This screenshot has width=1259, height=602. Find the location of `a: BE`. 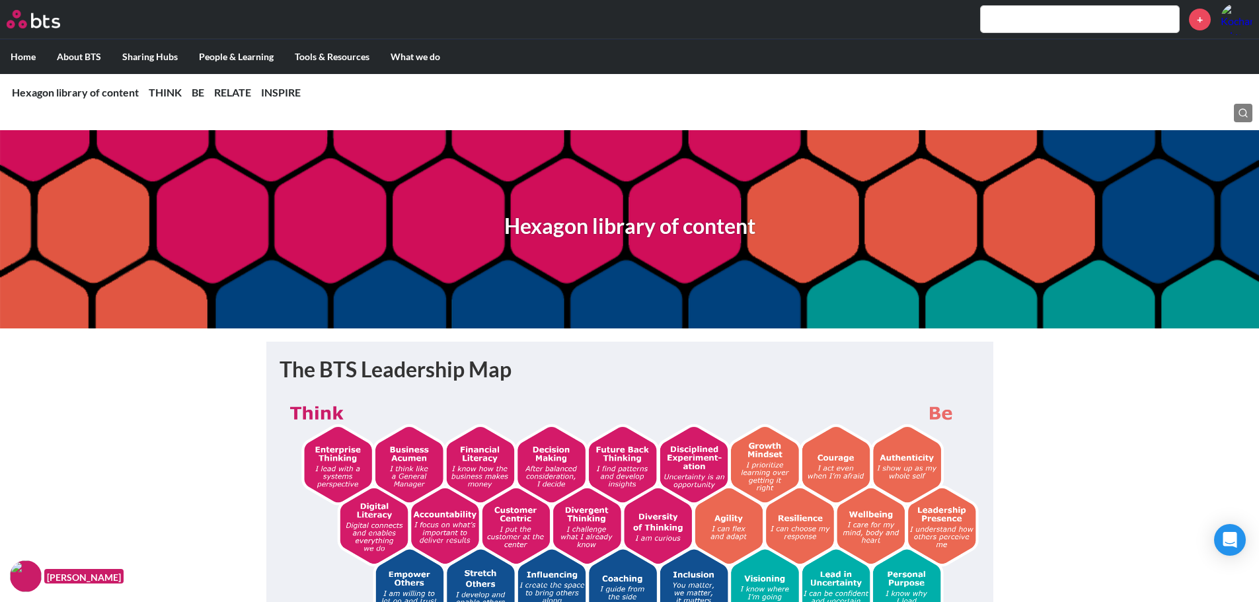

a: BE is located at coordinates (198, 92).